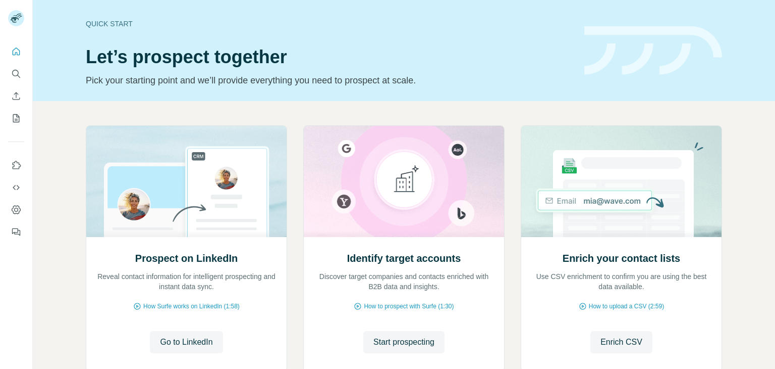 Image resolution: width=775 pixels, height=369 pixels. What do you see at coordinates (186, 281) in the screenshot?
I see `p: Reveal contact information for intelligent prospecting and instant data sync.` at bounding box center [186, 281].